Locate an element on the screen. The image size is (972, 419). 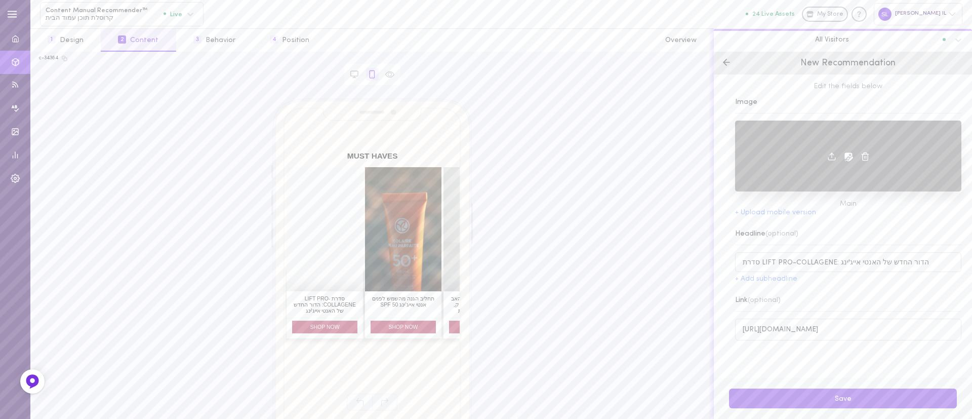
span: 4 is located at coordinates (274, 39).